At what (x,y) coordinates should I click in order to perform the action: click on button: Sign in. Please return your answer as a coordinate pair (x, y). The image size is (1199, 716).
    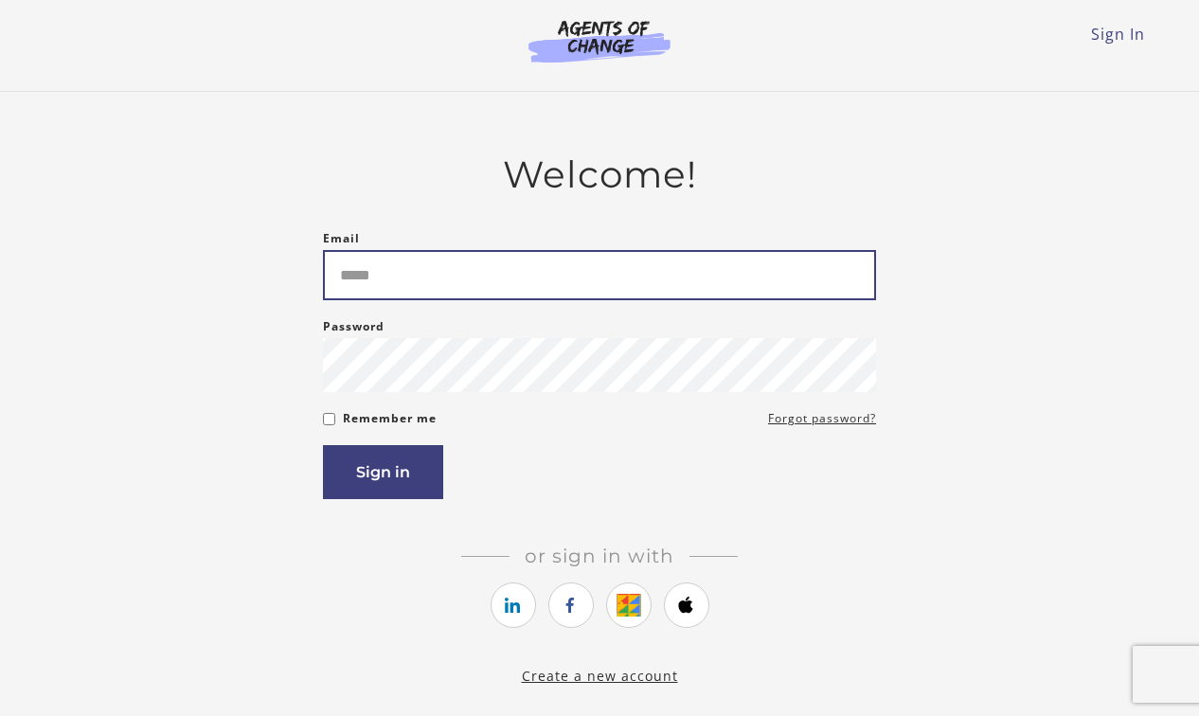
    Looking at the image, I should click on (383, 472).